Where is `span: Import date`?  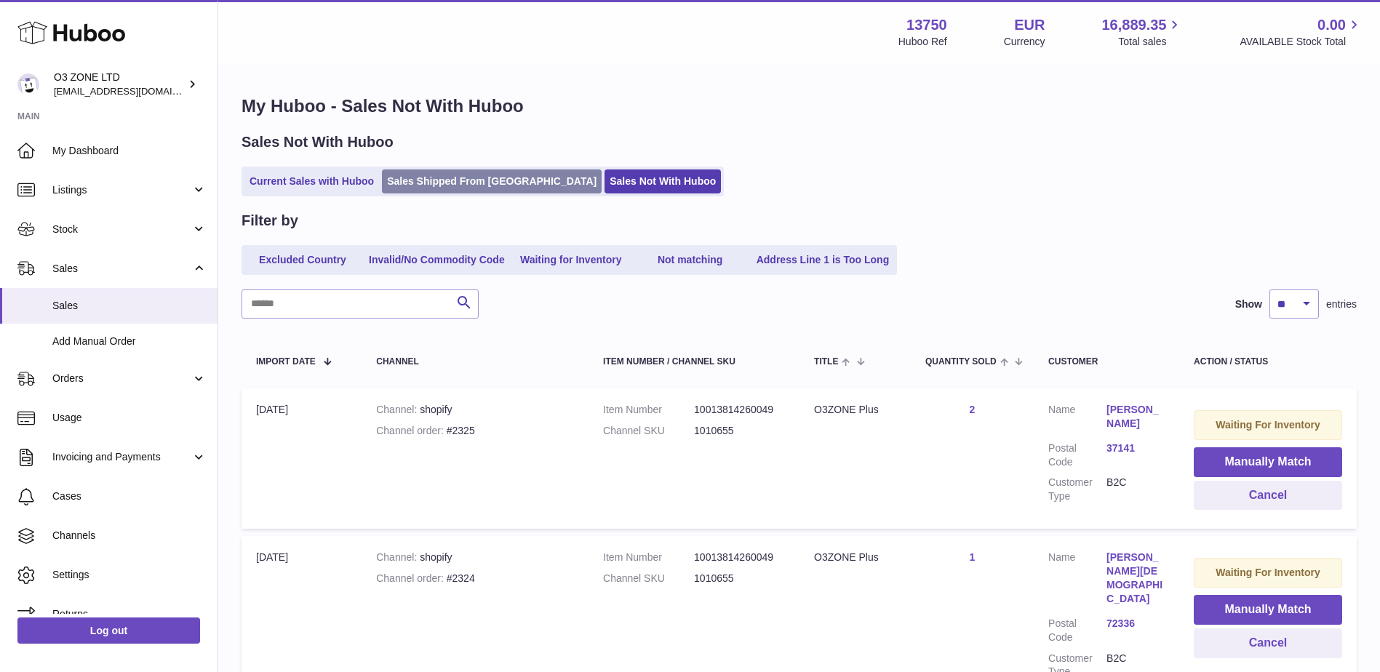
span: Import date is located at coordinates (286, 362).